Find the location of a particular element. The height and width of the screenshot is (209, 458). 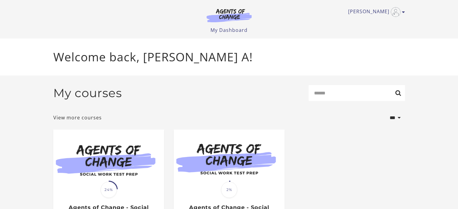

h2: My courses is located at coordinates (88, 93).